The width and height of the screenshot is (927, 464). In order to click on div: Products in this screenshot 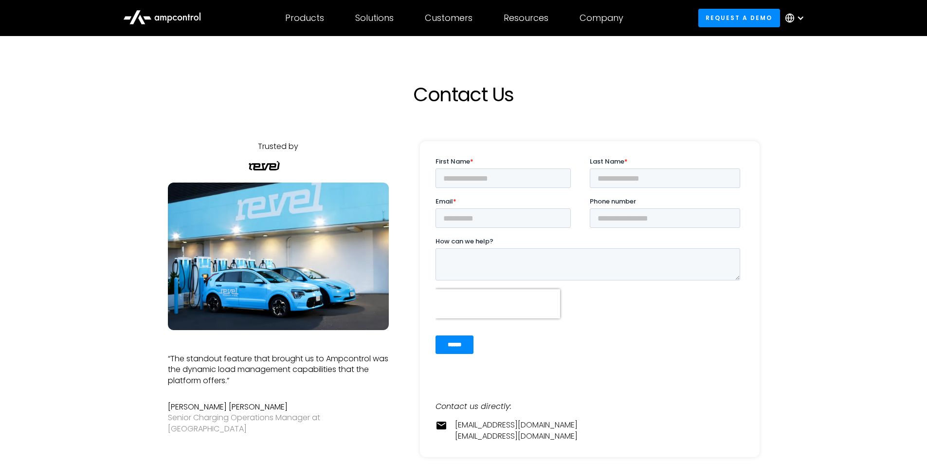, I will do `click(305, 18)`.